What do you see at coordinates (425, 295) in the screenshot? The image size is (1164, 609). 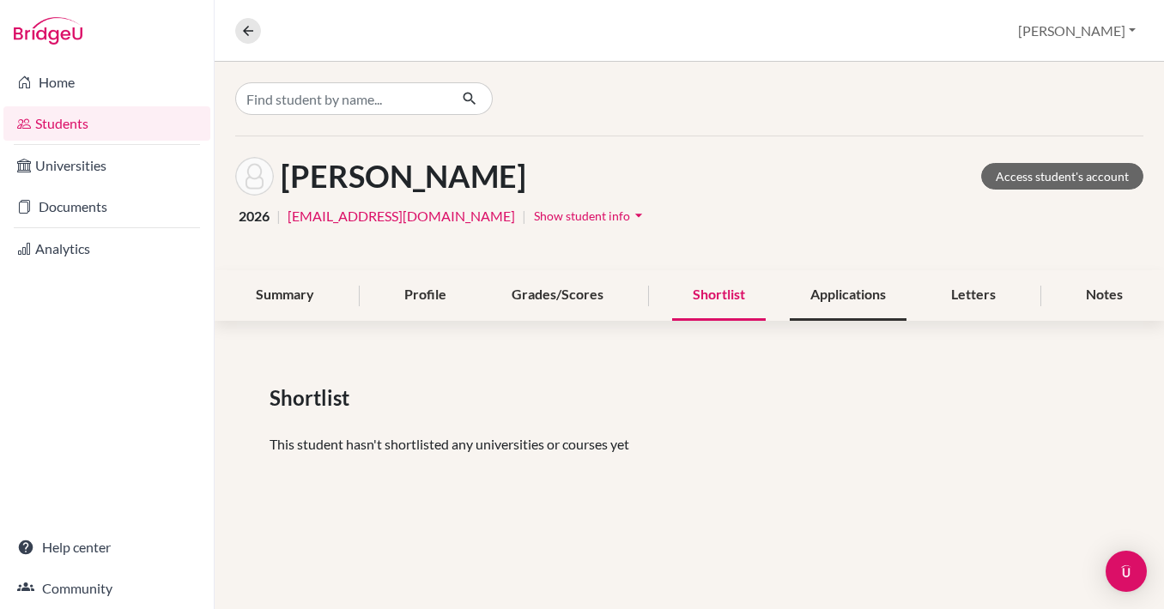 I see `div: Profile` at bounding box center [425, 295].